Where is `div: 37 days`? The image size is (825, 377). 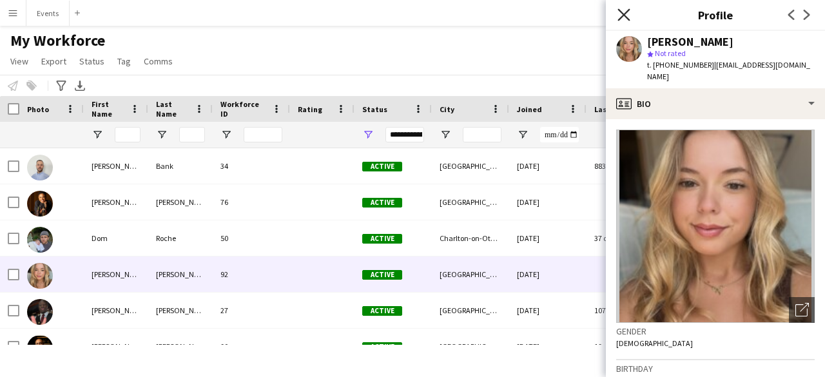 div: 37 days is located at coordinates (626, 238).